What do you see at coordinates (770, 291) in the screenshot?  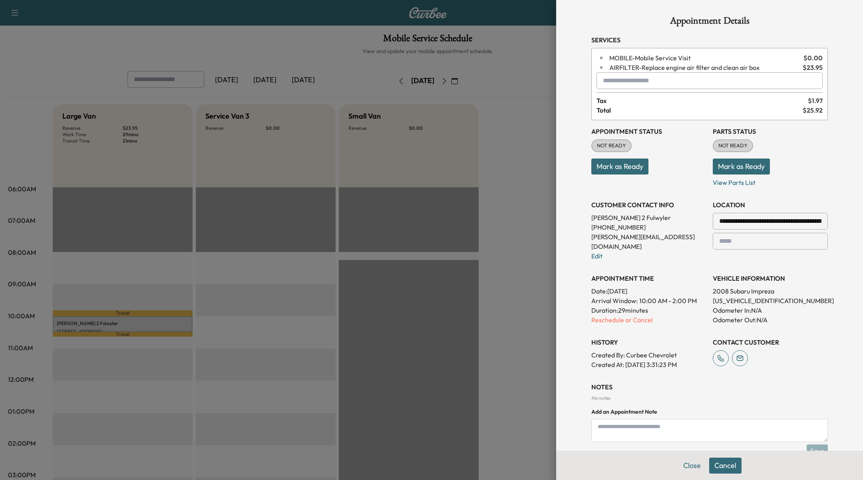 I see `p: 2008 Subaru Impreza` at bounding box center [770, 291].